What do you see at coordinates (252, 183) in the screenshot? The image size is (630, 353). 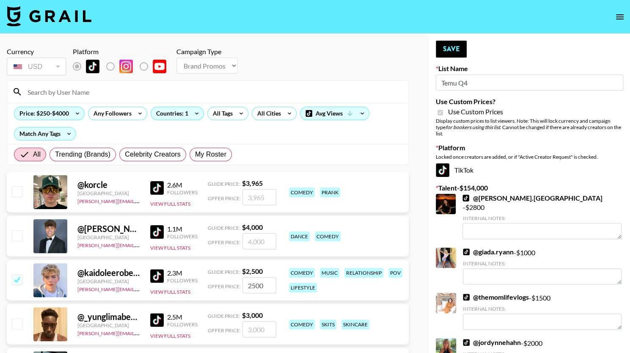 I see `strong: $ 3,965` at bounding box center [252, 183].